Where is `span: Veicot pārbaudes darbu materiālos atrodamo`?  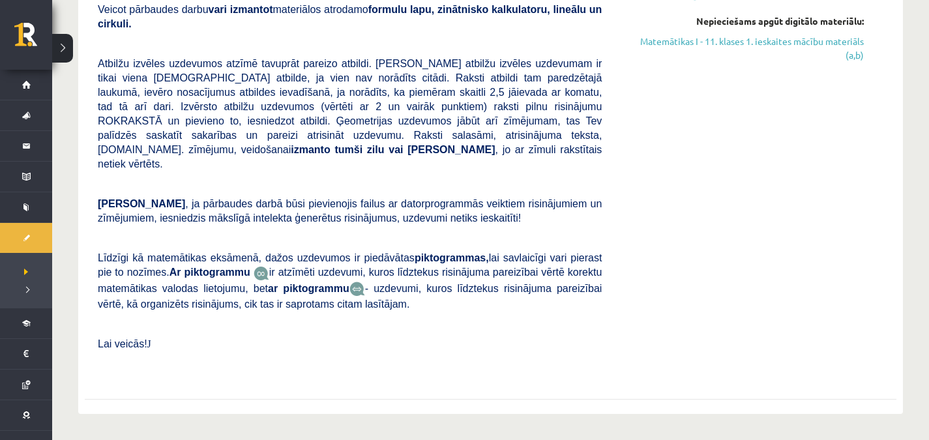
span: Veicot pārbaudes darbu materiālos atrodamo is located at coordinates (349, 16).